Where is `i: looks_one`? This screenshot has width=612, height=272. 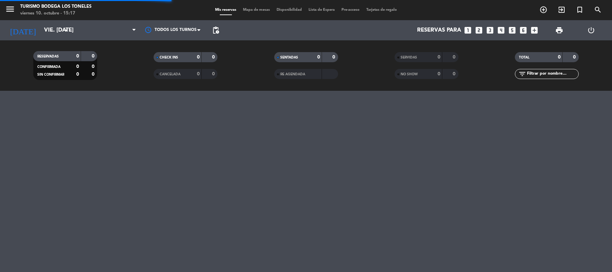
i: looks_one is located at coordinates (468, 30).